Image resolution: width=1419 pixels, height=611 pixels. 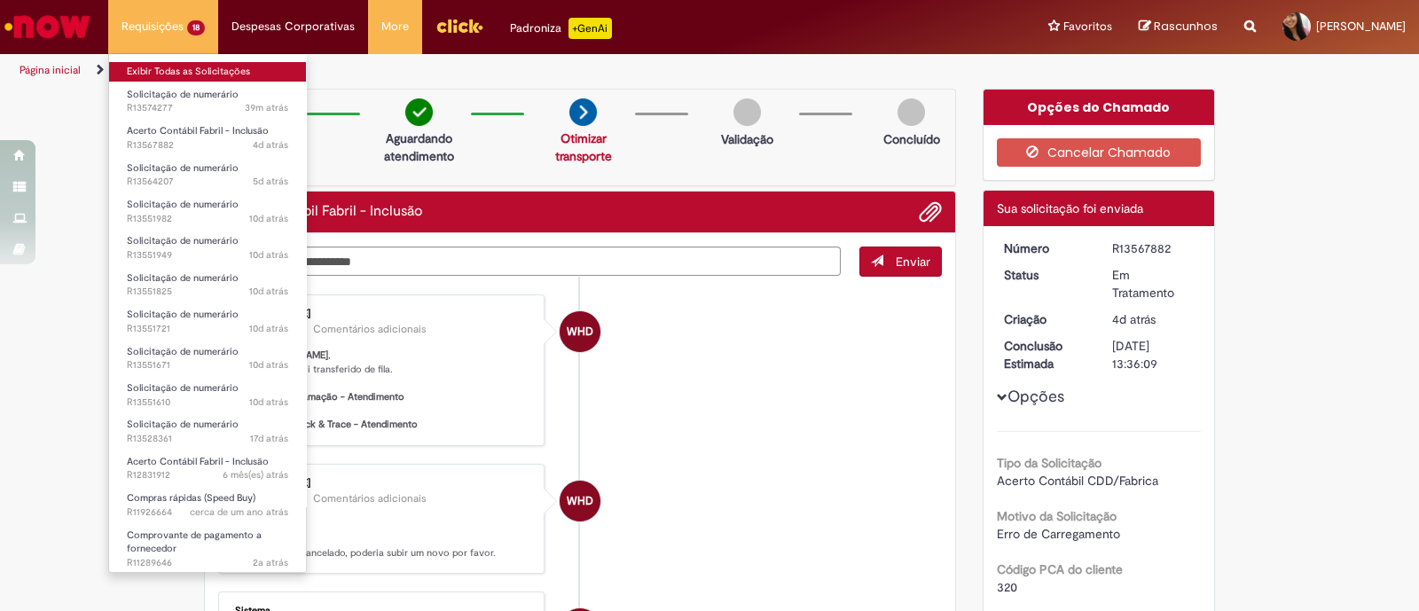 What do you see at coordinates (1045, 319) in the screenshot?
I see `dt: Criação` at bounding box center [1045, 319].